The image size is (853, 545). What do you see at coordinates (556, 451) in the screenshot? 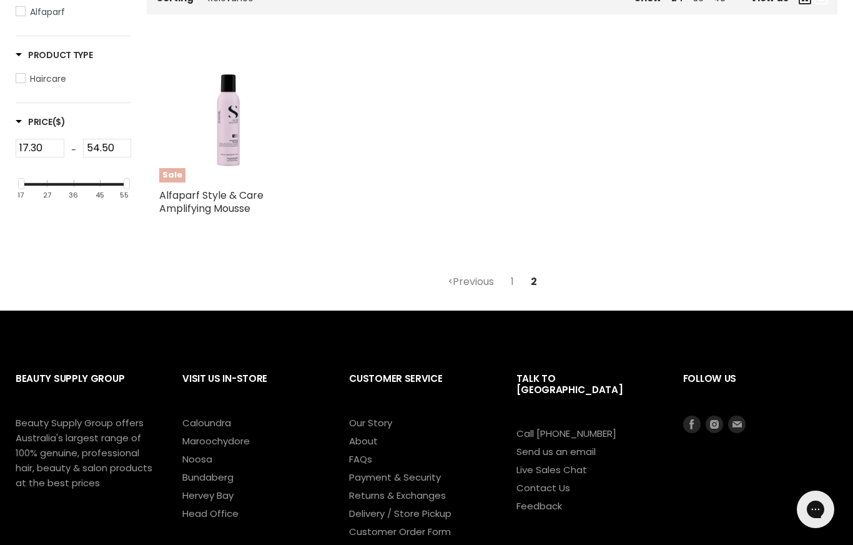
I see `a: Send us an email` at bounding box center [556, 451].